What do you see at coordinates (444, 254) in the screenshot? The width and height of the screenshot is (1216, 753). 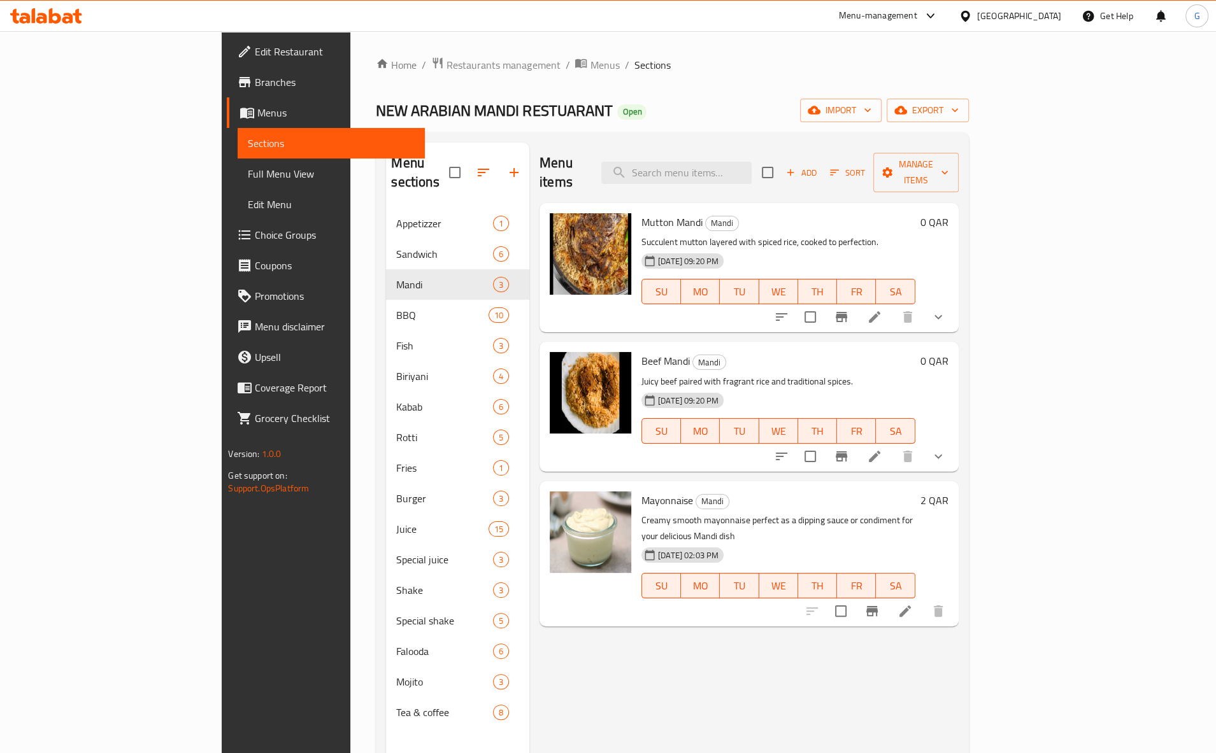 I see `div: Sandwich` at bounding box center [444, 254].